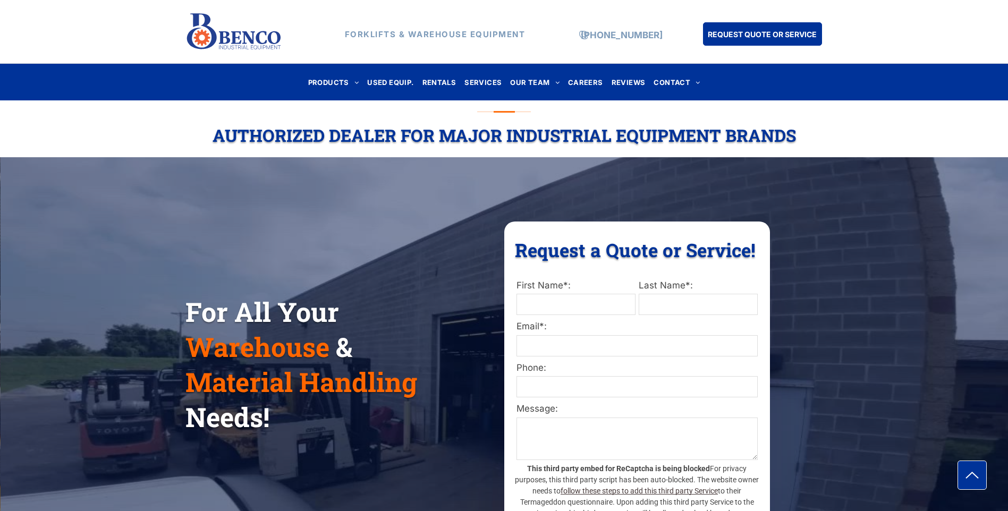 Image resolution: width=1008 pixels, height=511 pixels. Describe the element at coordinates (504, 135) in the screenshot. I see `span: Authorized Dealer For Major Industrial Equipment Brands` at that location.